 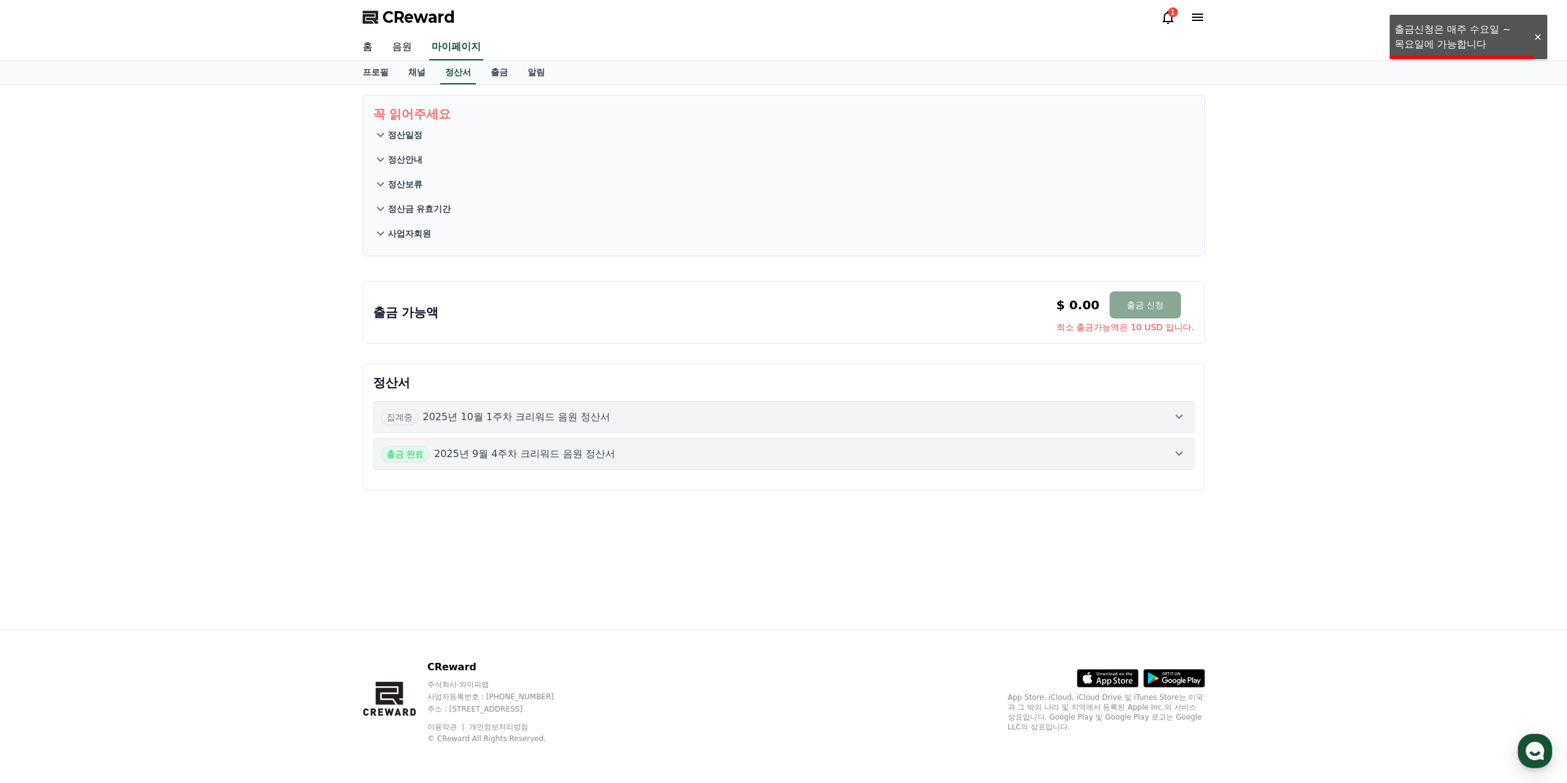 What do you see at coordinates (784, 114) in the screenshot?
I see `p: 꼭 읽어주세요` at bounding box center [784, 114].